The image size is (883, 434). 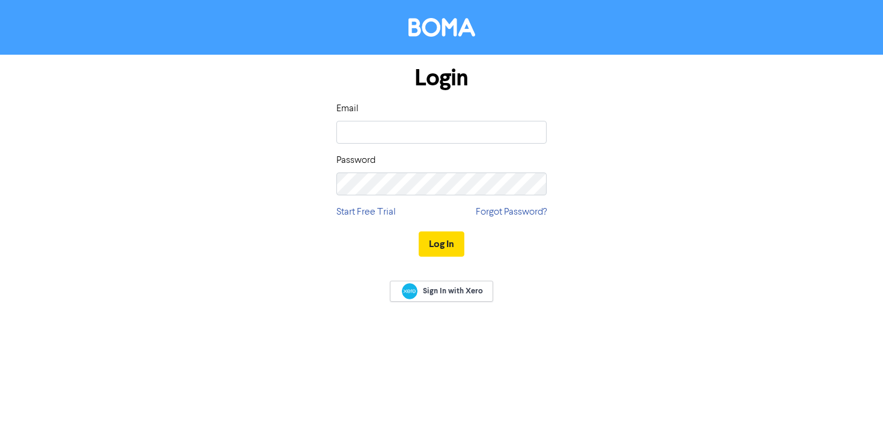 What do you see at coordinates (441, 78) in the screenshot?
I see `h1: Login` at bounding box center [441, 78].